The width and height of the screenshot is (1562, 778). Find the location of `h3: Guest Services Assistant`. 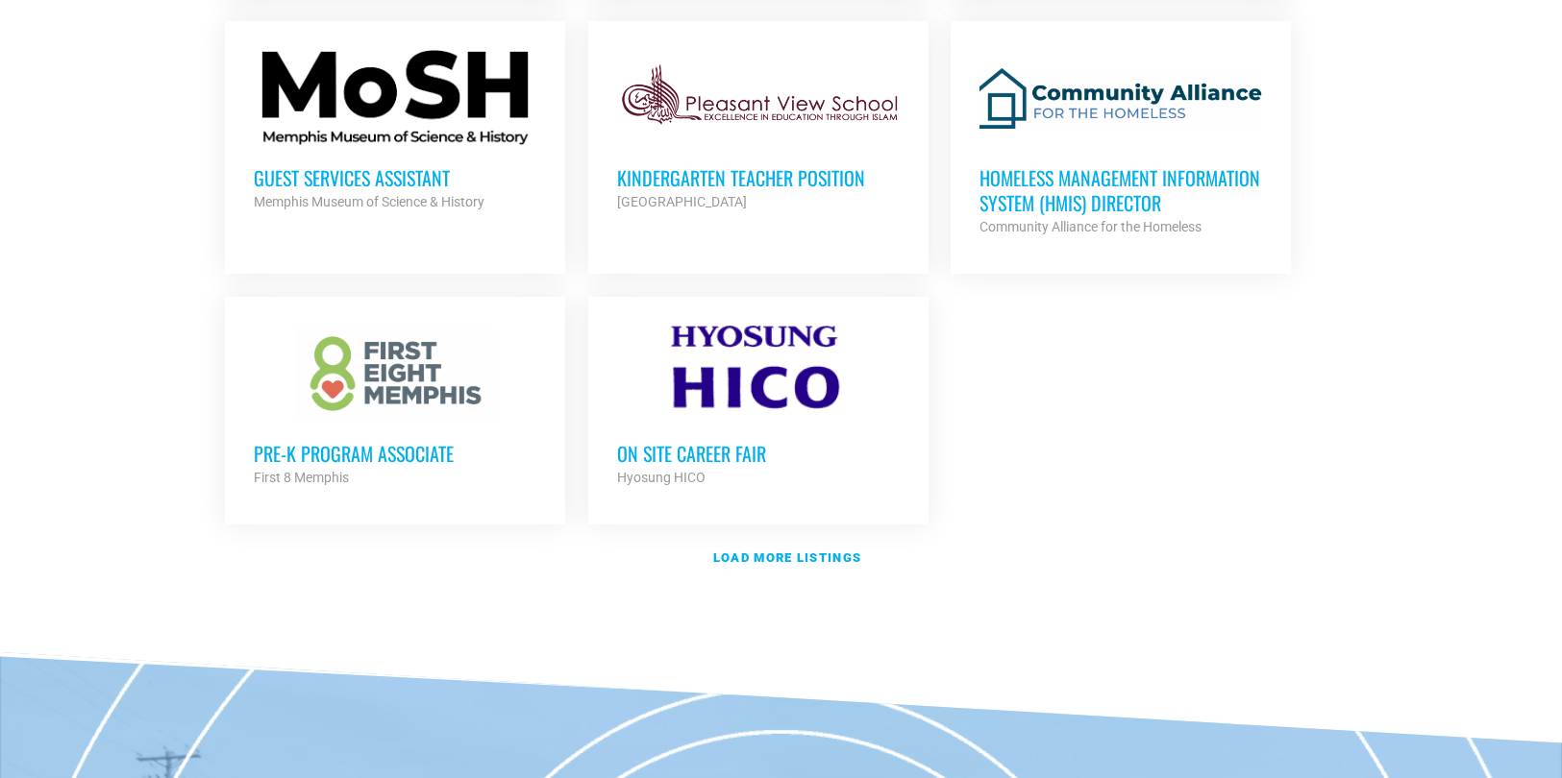

h3: Guest Services Assistant is located at coordinates (395, 178).